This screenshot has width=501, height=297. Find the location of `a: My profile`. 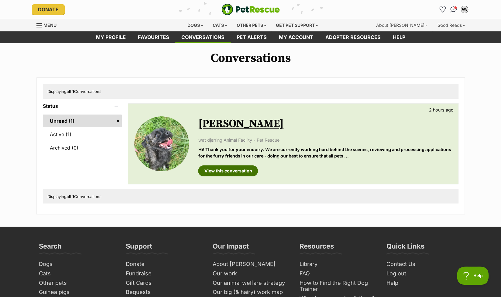

a: My profile is located at coordinates (111, 37).